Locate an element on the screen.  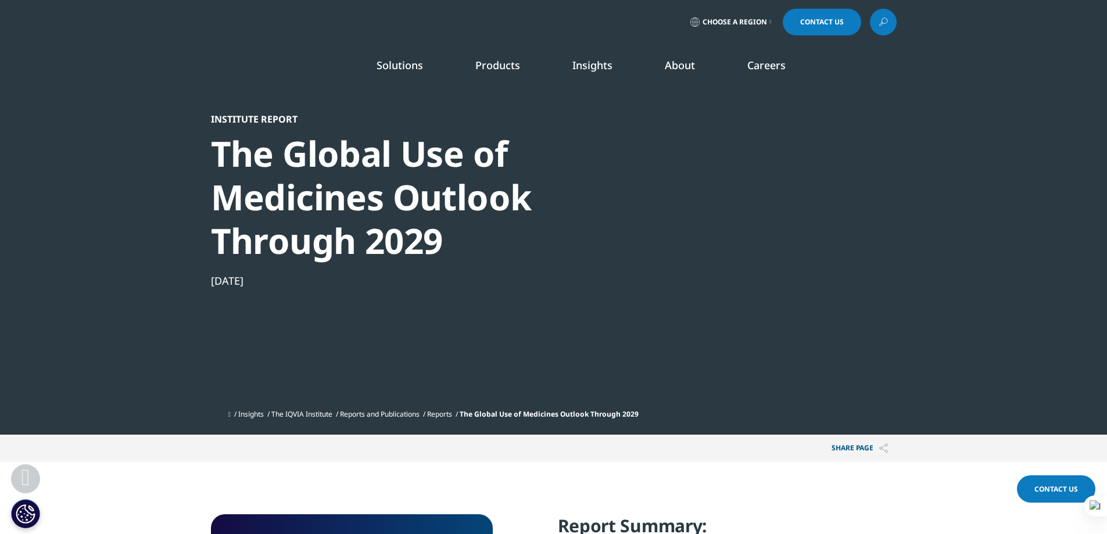
button: Cookies Settings is located at coordinates (26, 514).